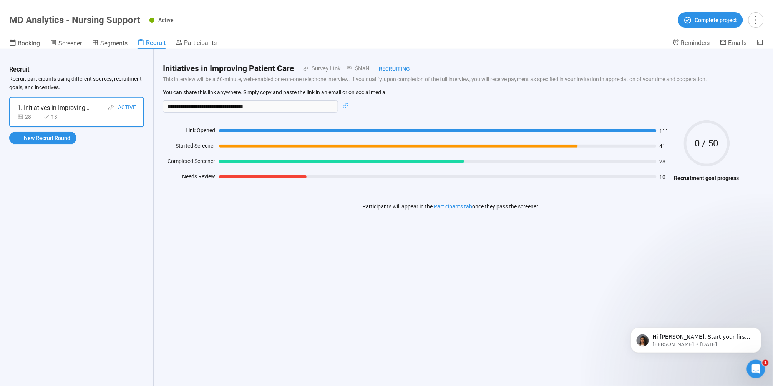  I want to click on p: You can share this link anywhere. Simply copy and paste the link in an email or on social media., so click(451, 92).